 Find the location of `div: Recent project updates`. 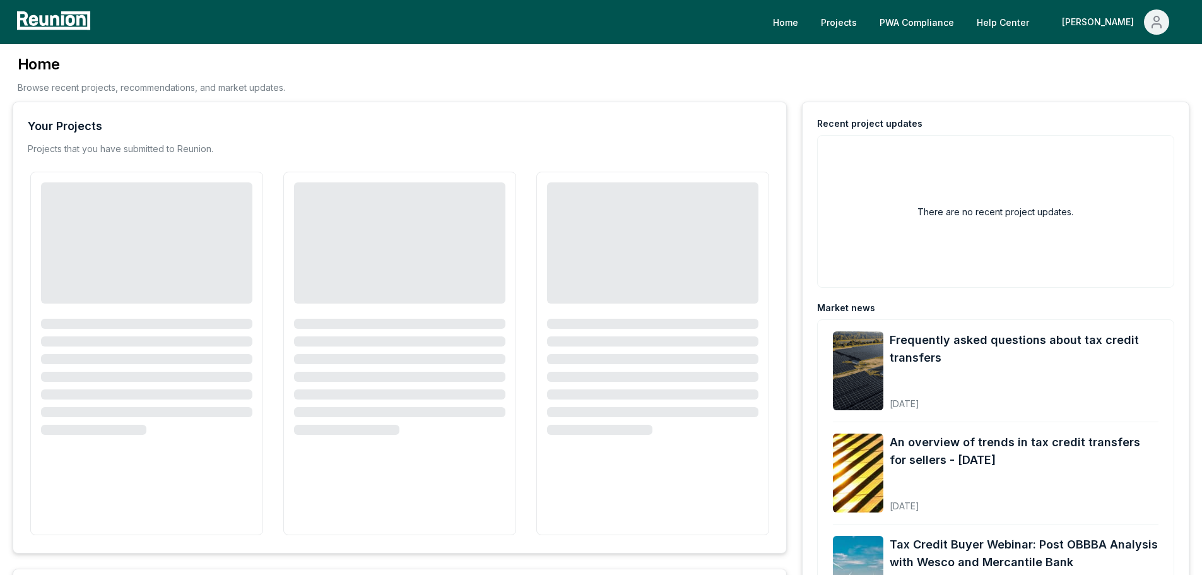

div: Recent project updates is located at coordinates (870, 124).